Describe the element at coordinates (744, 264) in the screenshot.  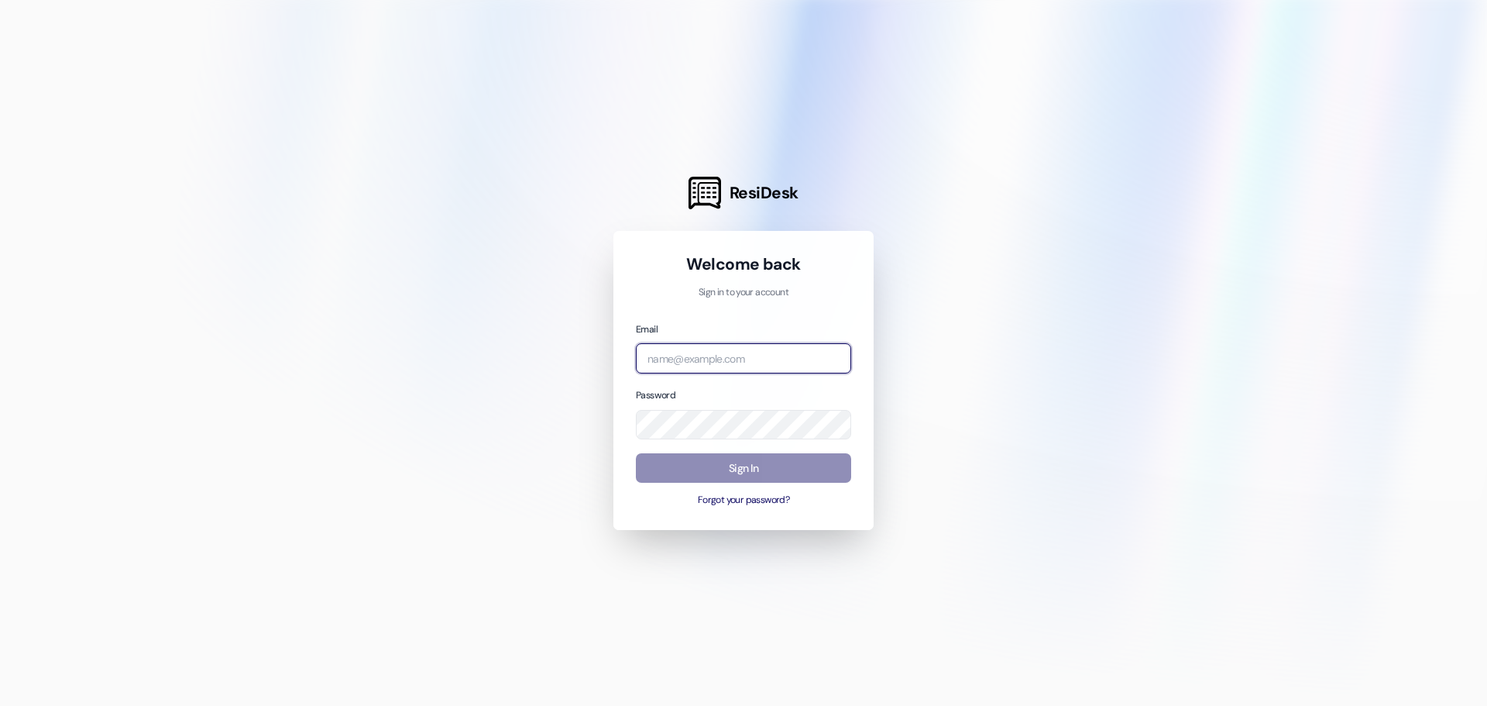
I see `h1: Welcome back` at that location.